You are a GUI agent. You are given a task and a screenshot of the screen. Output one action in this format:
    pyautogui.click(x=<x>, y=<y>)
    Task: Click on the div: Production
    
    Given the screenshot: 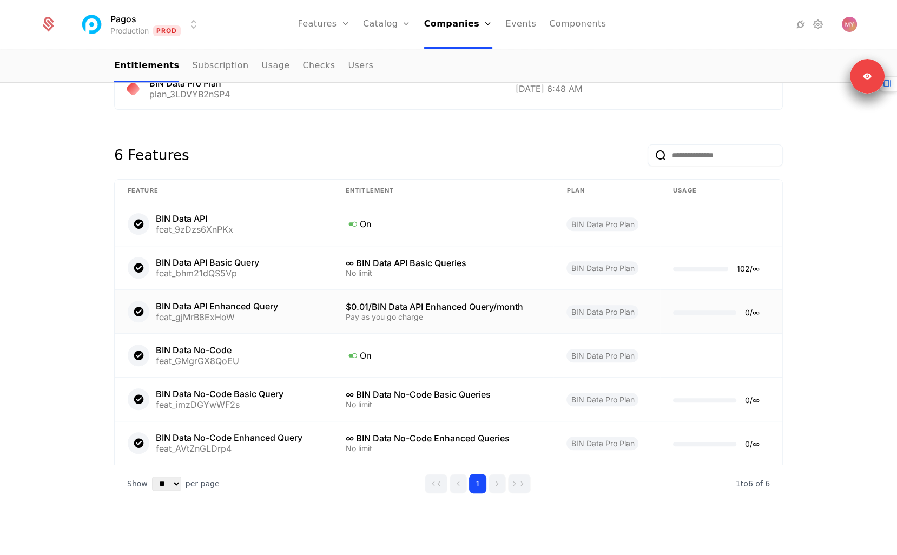 What is the action you would take?
    pyautogui.click(x=129, y=31)
    